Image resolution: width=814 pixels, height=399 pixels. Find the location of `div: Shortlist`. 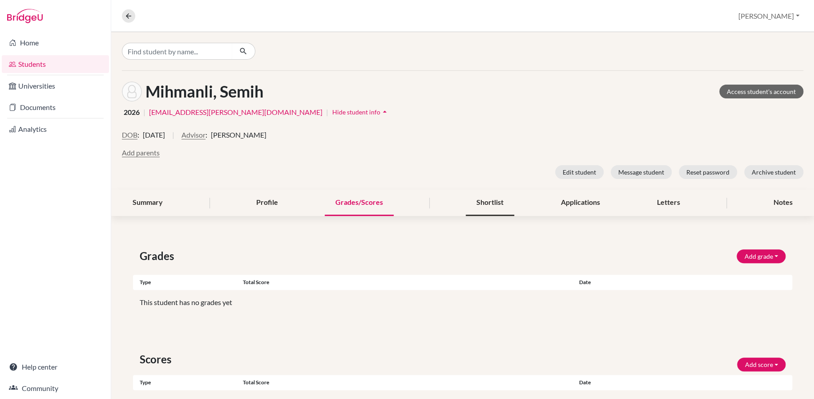

div: Shortlist is located at coordinates (490, 202).